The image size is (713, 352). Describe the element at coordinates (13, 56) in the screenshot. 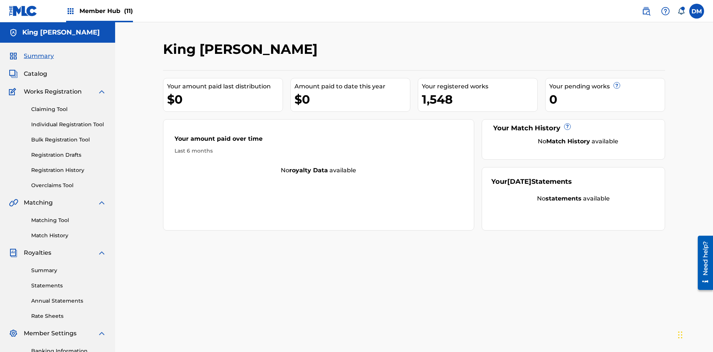

I see `img: Summary` at that location.